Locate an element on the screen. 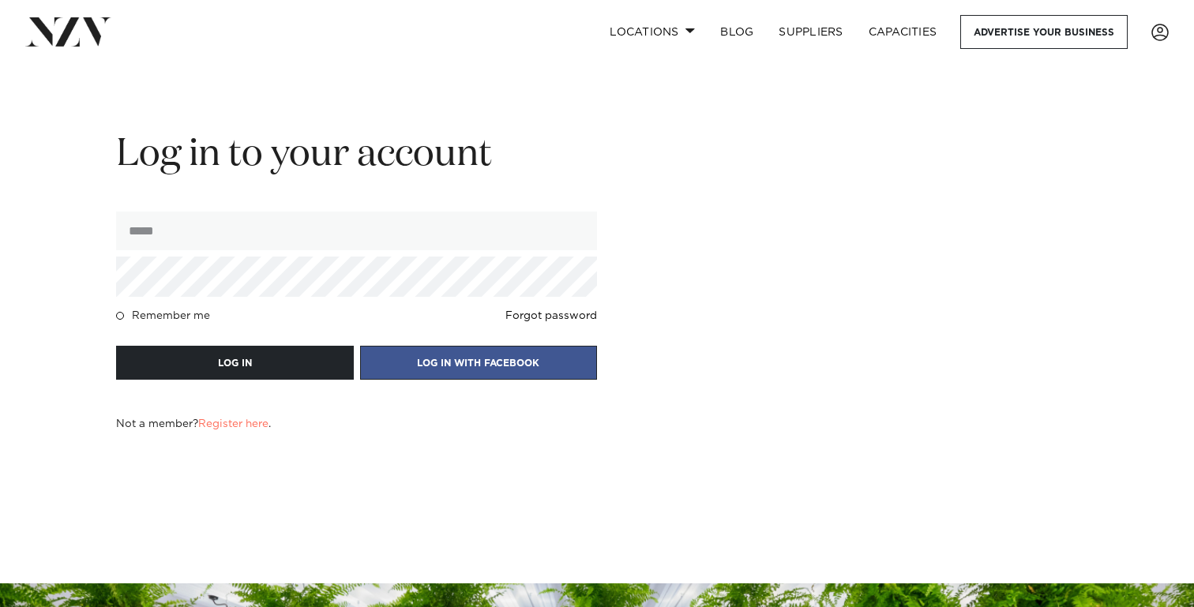 The height and width of the screenshot is (607, 1194). a: Advertise your business is located at coordinates (1044, 32).